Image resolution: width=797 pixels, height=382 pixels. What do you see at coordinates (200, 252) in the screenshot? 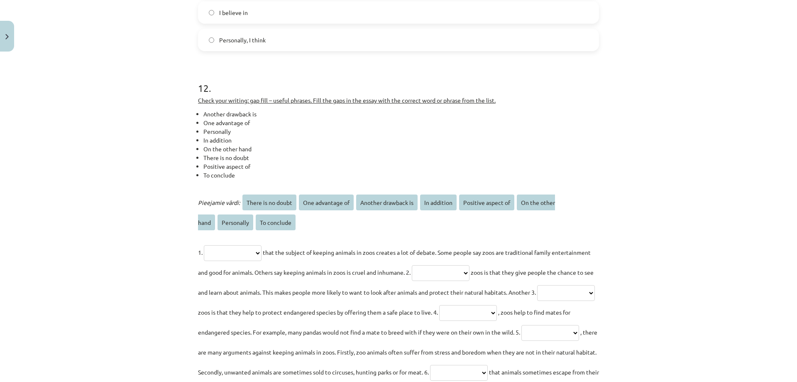
I see `span: 1.` at bounding box center [200, 252].